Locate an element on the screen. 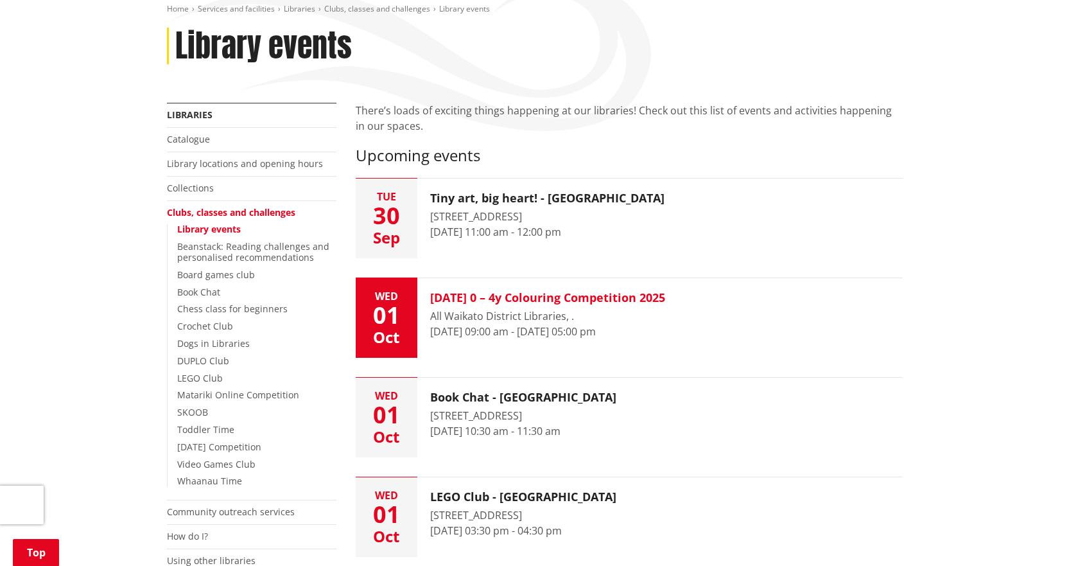  a: Library locations and opening hours is located at coordinates (245, 163).